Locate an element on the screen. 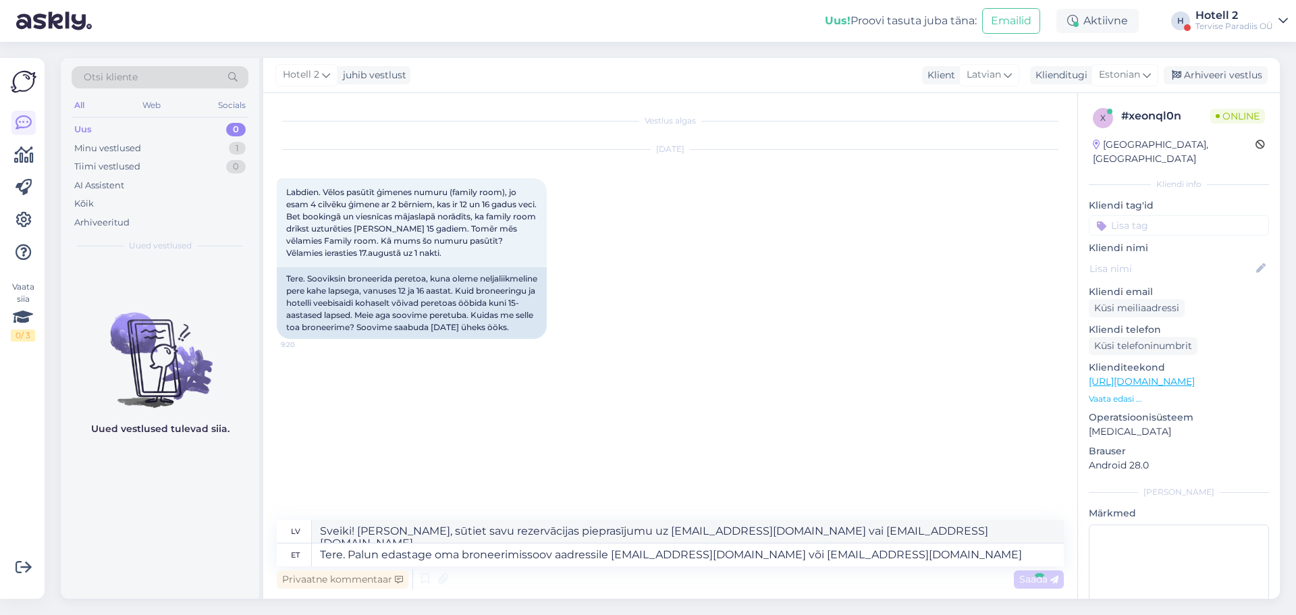  div: Proovi tasuta juba täna: is located at coordinates (900, 21).